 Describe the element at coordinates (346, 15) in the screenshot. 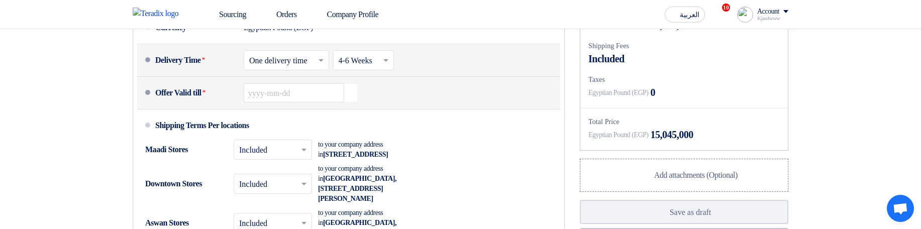

I see `a: Company Profile` at that location.